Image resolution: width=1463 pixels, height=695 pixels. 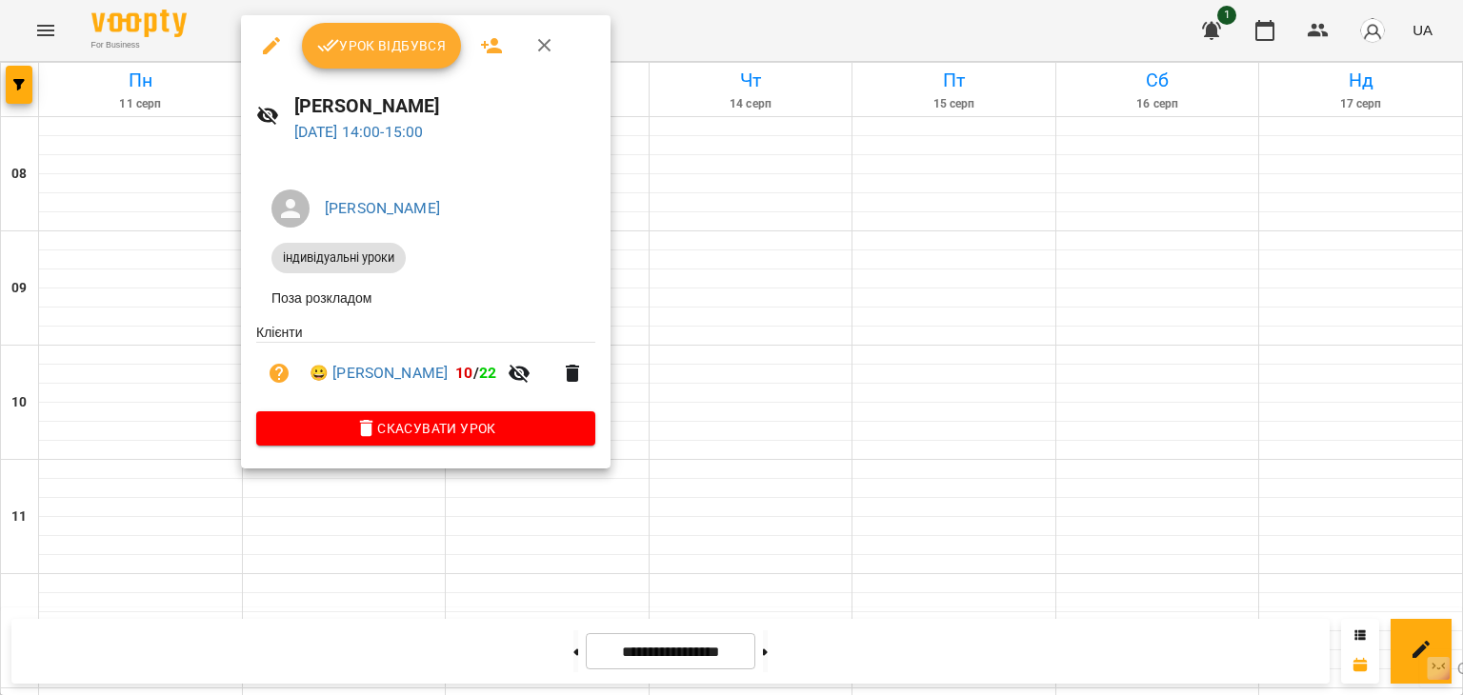 I want to click on li: Поза розкладом, so click(x=426, y=298).